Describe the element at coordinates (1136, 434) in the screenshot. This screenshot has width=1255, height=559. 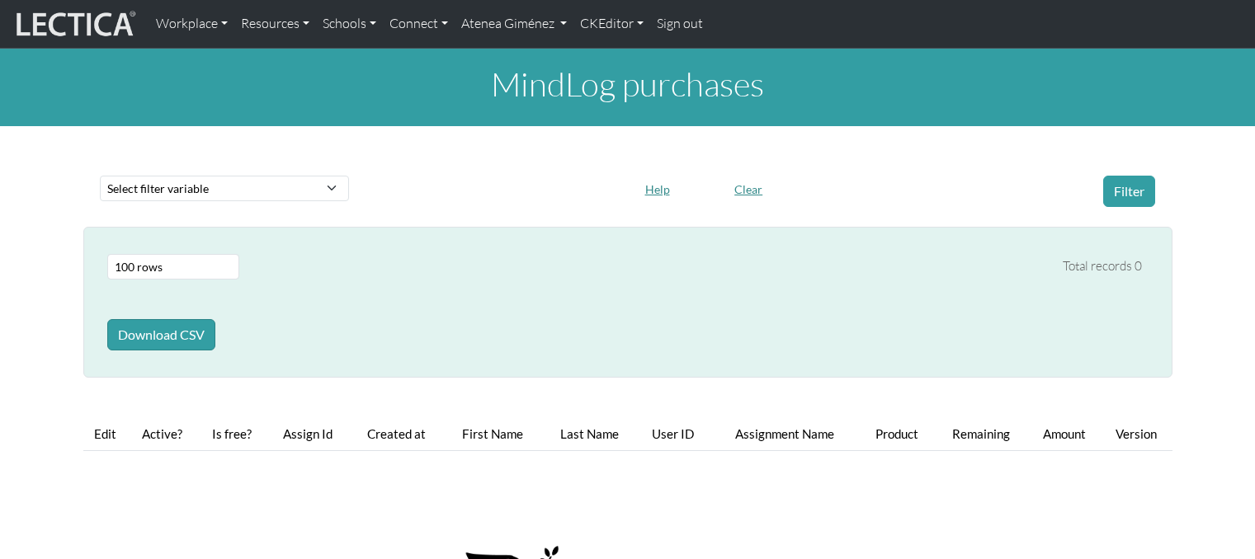
I see `th: Version` at that location.